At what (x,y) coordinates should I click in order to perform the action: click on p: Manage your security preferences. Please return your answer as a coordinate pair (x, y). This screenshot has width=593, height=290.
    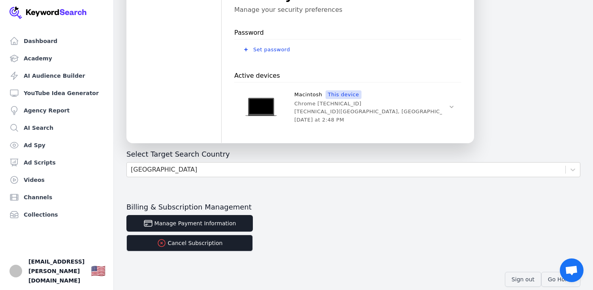
    Looking at the image, I should click on (348, 10).